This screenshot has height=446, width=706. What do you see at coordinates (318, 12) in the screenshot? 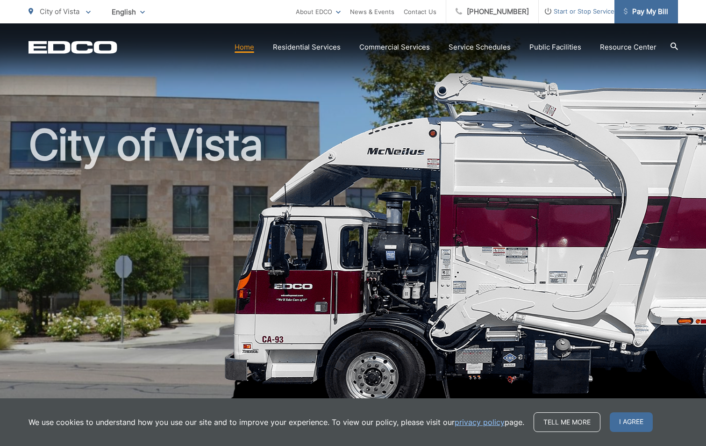
I see `a: About EDCO` at bounding box center [318, 12].